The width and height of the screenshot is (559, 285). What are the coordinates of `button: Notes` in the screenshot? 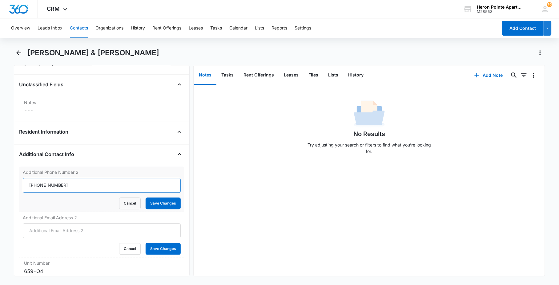 It's located at (205, 75).